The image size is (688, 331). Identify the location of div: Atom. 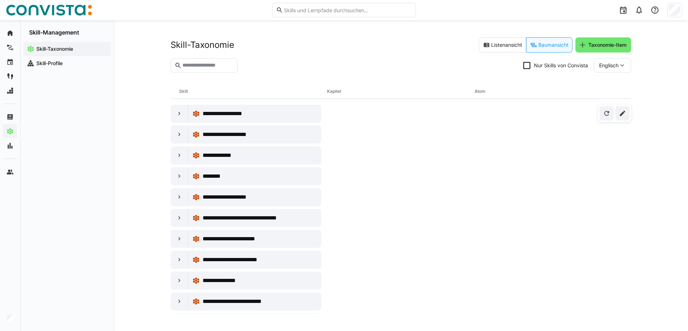
(549, 91).